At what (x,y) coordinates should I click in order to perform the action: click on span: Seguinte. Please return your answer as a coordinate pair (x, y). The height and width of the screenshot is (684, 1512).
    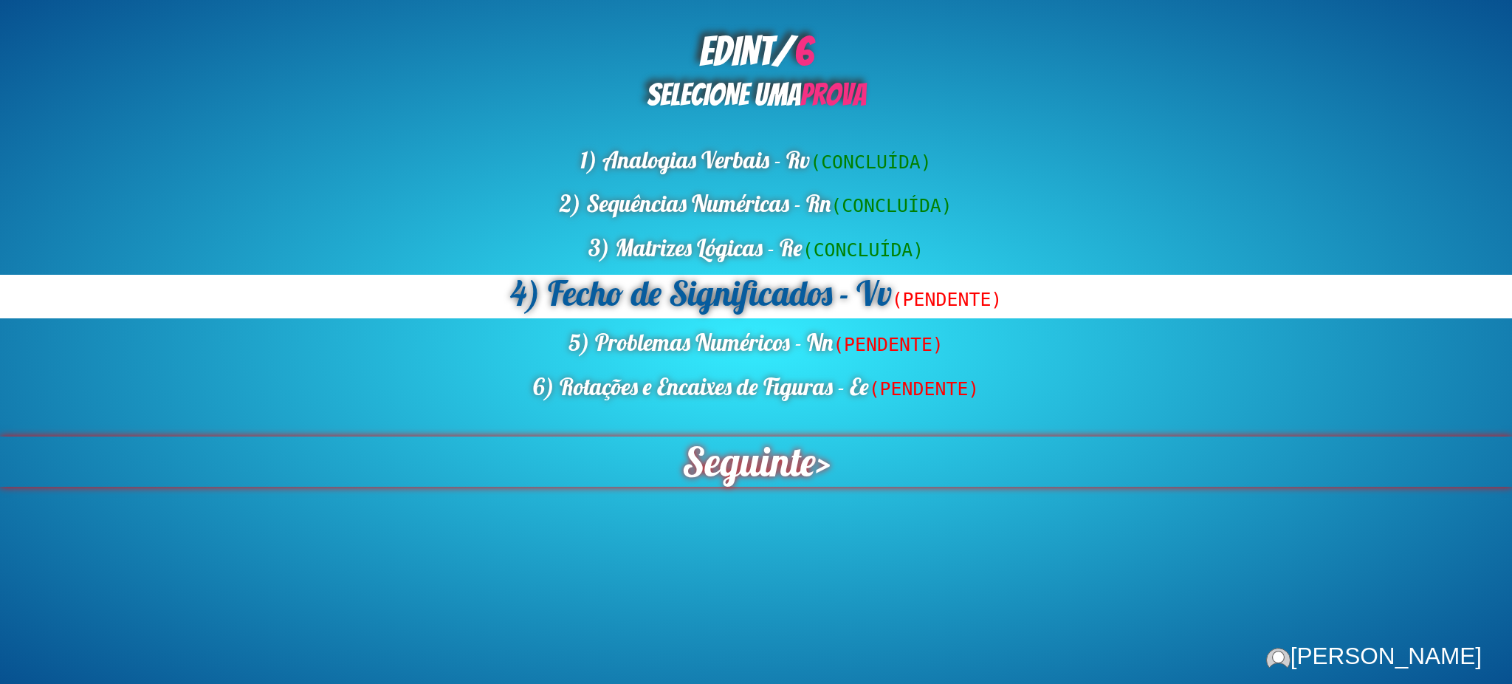
    Looking at the image, I should click on (749, 461).